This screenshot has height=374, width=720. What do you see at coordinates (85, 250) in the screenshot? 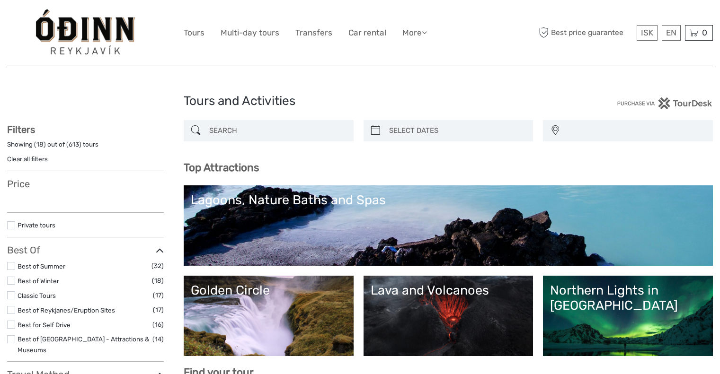
I see `h3: Best Of` at bounding box center [85, 250].